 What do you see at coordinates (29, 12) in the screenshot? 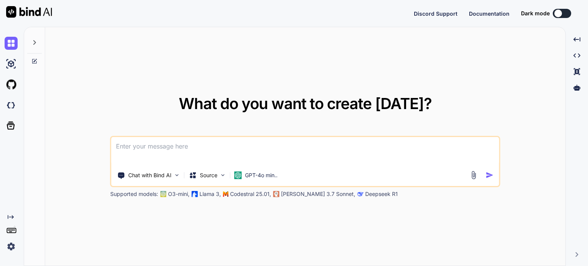
I see `img: Bind AI` at bounding box center [29, 12].